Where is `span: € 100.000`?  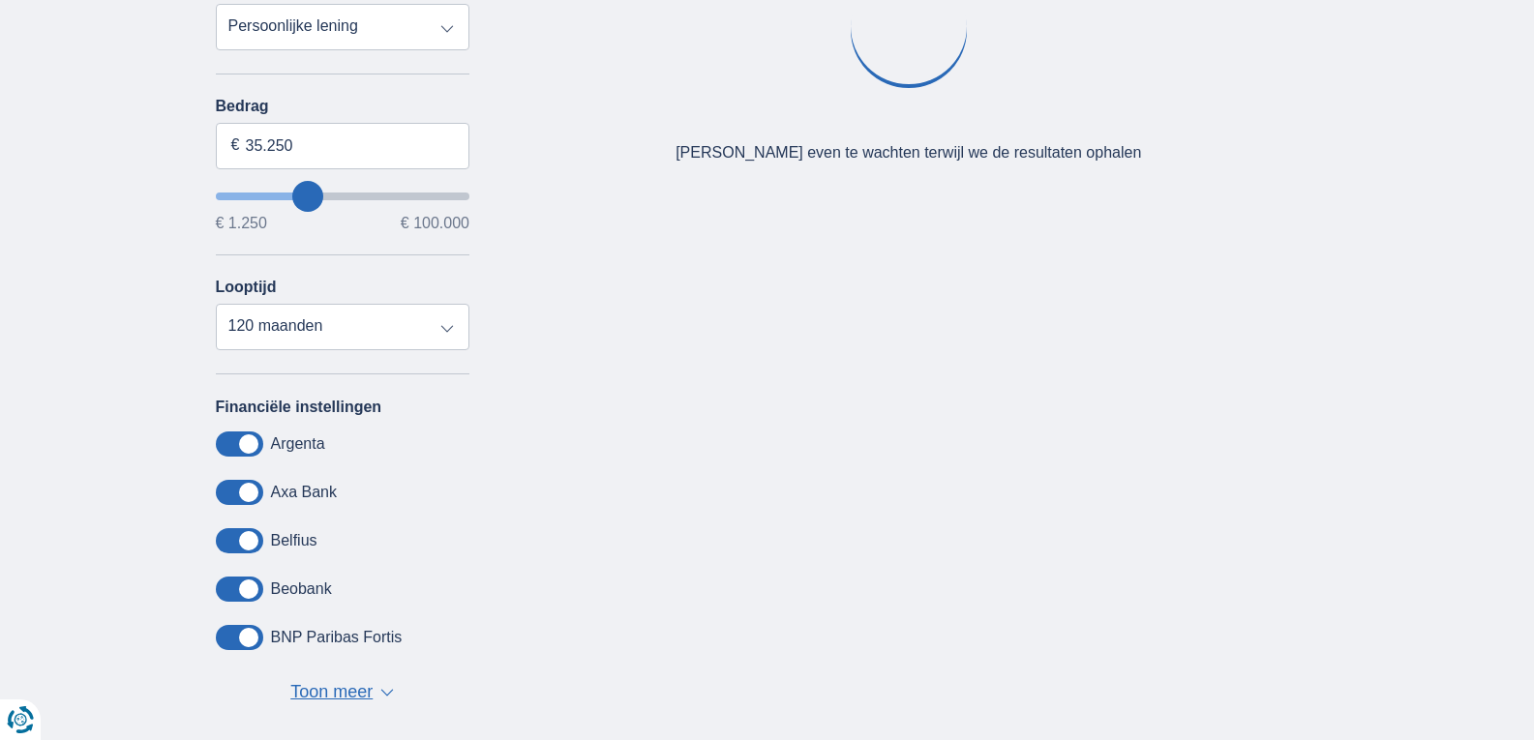
span: € 100.000 is located at coordinates (434, 223).